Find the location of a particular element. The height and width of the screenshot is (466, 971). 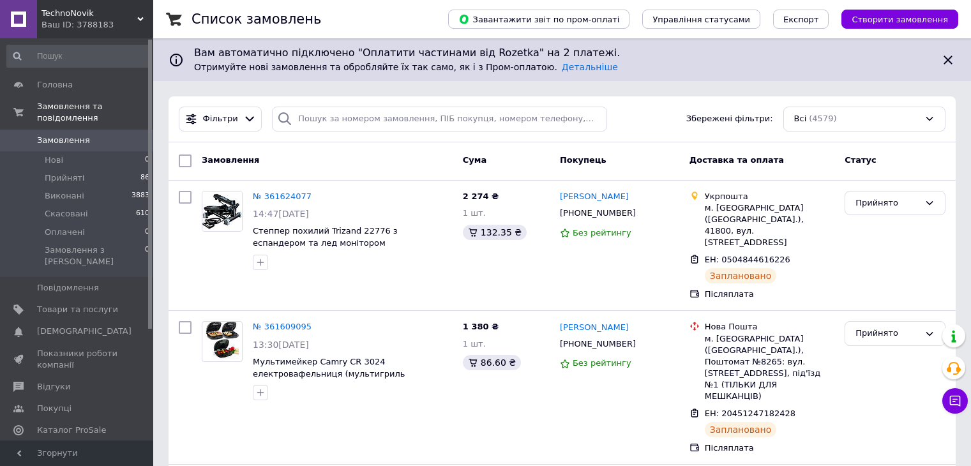

span: Повідомлення is located at coordinates (68, 288).